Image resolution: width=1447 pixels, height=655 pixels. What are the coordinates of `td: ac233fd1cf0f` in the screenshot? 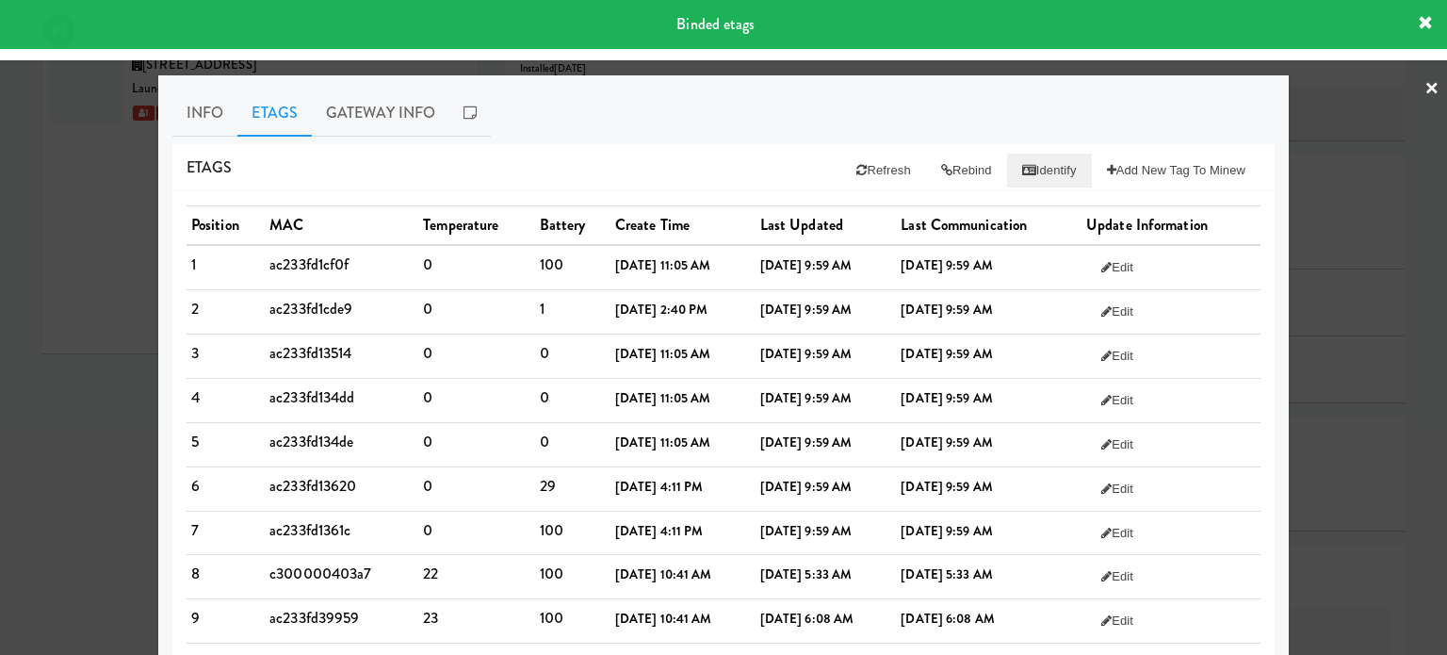 It's located at (341, 267).